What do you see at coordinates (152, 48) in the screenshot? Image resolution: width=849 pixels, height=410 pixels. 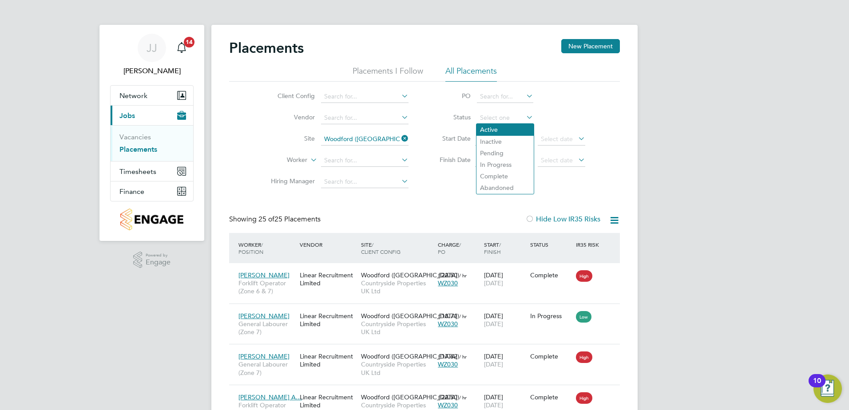 I see `span: JJ` at bounding box center [152, 48].